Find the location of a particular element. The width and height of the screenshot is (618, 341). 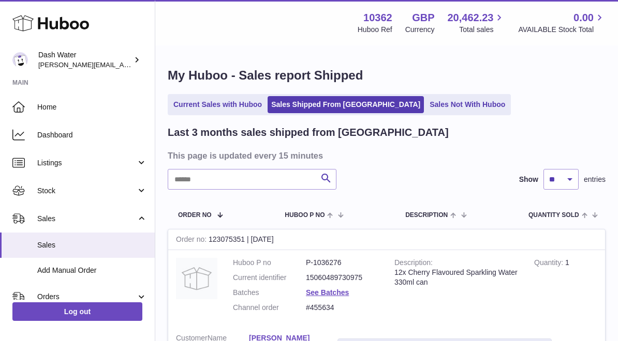

strong: GBP is located at coordinates (423, 18).